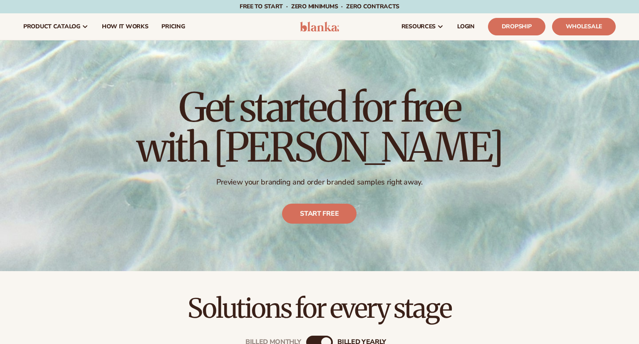 This screenshot has height=344, width=639. What do you see at coordinates (173, 27) in the screenshot?
I see `span: pricing` at bounding box center [173, 27].